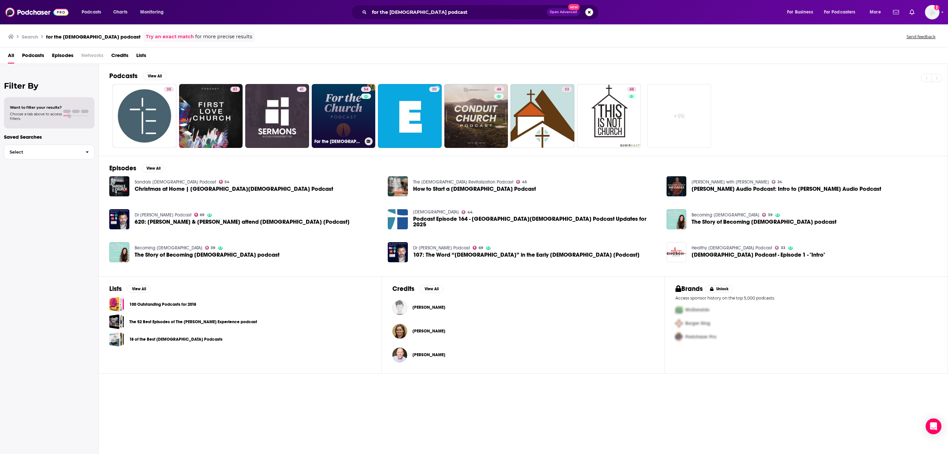 This screenshot has height=454, width=948. I want to click on img: The Story of Becoming Church podcast, so click(119, 252).